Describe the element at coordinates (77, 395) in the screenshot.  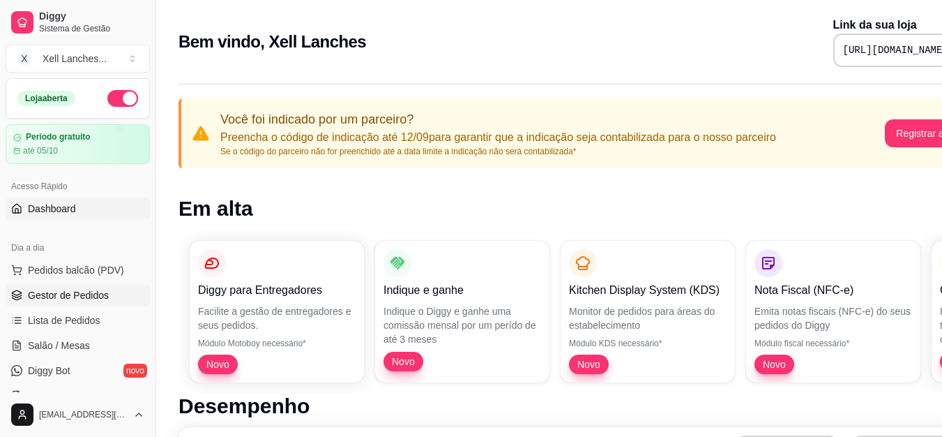
I see `a: KDS` at that location.